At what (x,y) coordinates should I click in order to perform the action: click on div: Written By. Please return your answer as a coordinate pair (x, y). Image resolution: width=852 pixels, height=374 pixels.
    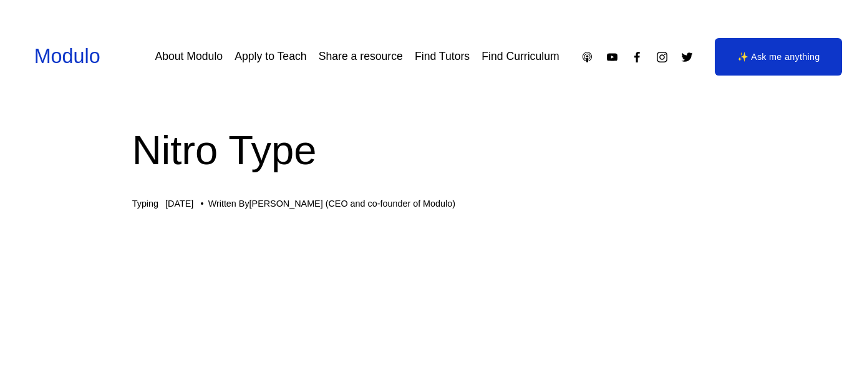
    Looking at the image, I should click on (332, 203).